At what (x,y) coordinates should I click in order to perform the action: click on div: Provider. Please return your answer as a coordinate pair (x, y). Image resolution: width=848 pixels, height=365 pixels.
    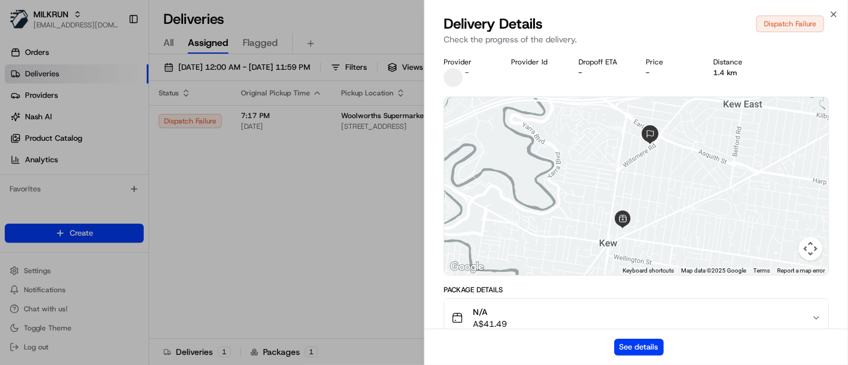
    Looking at the image, I should click on (467, 62).